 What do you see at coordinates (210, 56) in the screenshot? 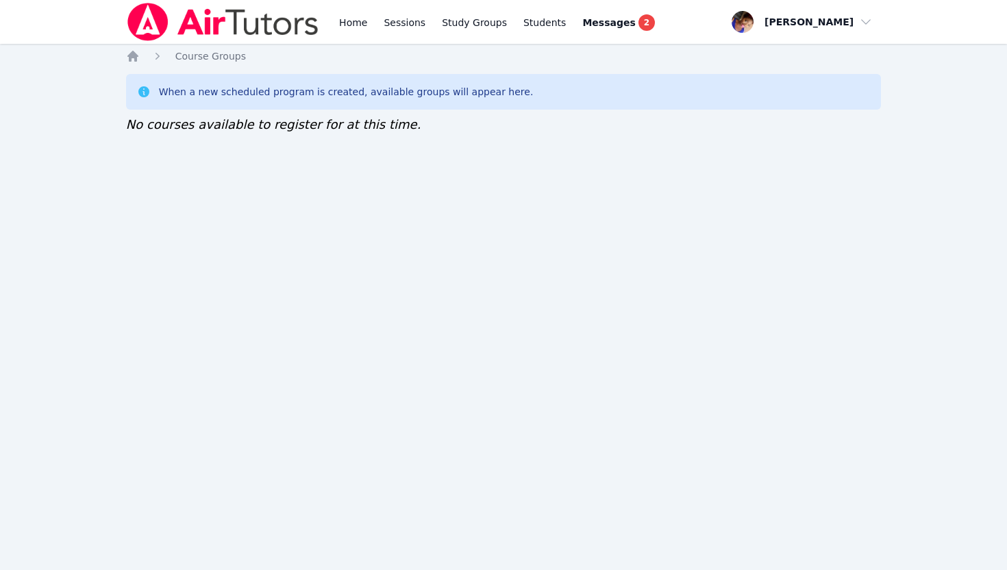
I see `span: Course Groups` at bounding box center [210, 56].